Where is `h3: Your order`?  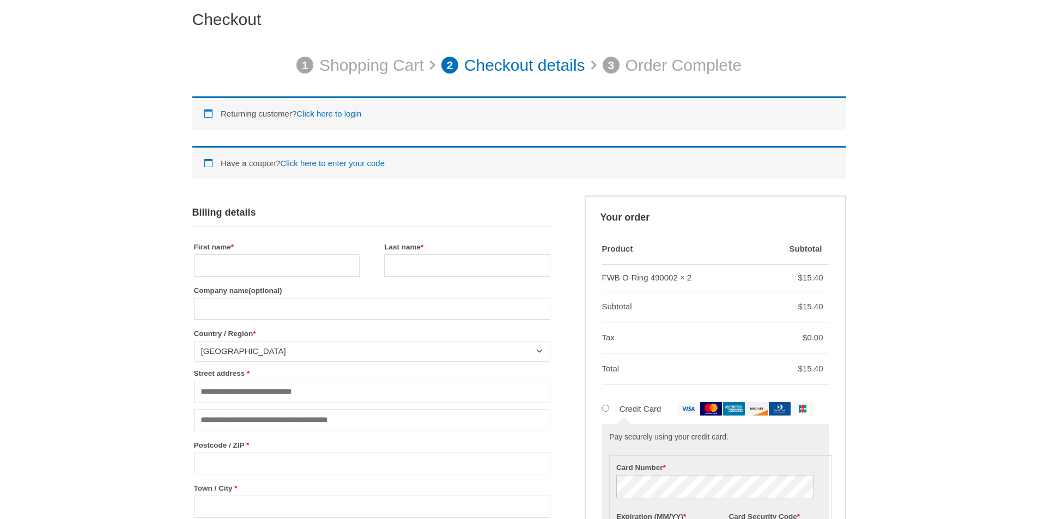 h3: Your order is located at coordinates (716, 215).